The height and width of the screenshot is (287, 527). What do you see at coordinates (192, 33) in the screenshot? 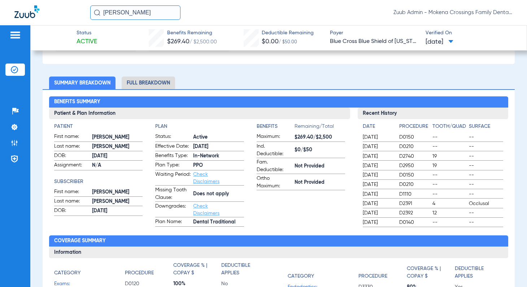
I see `span: Benefits Remaining` at bounding box center [192, 33].